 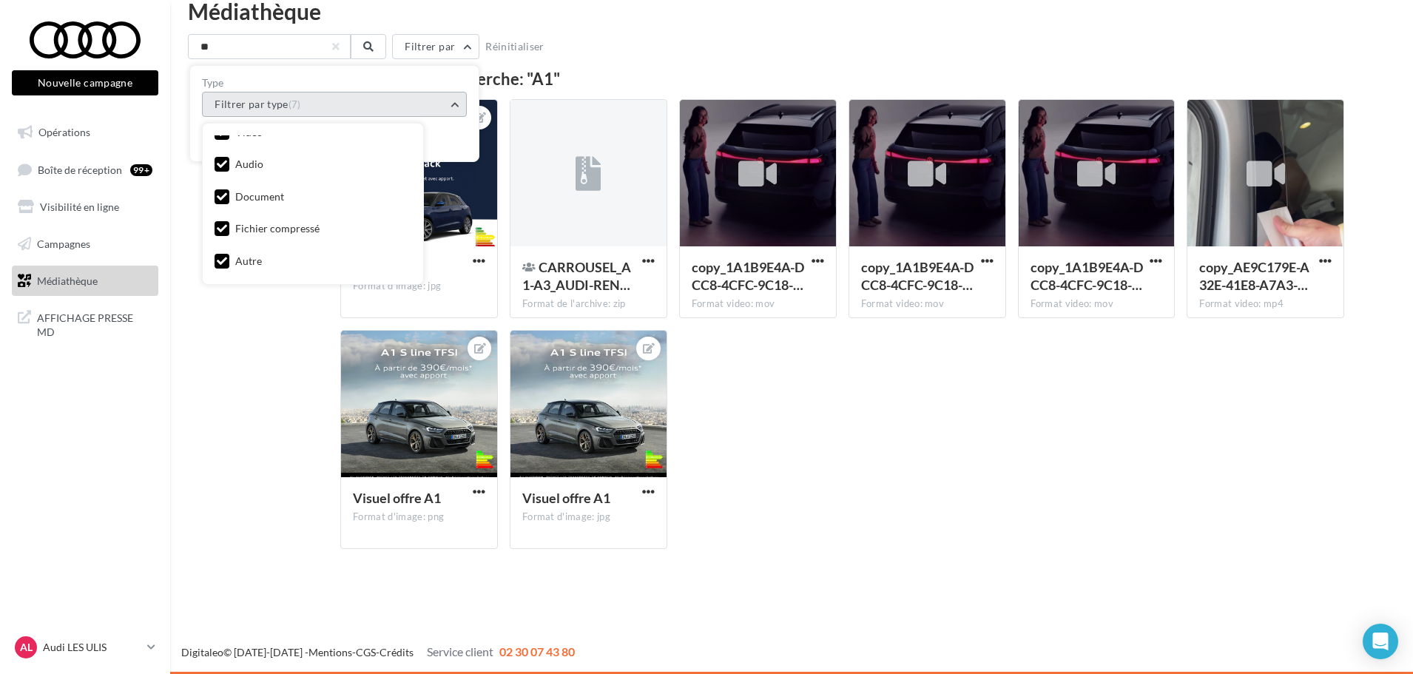 What do you see at coordinates (1254, 276) in the screenshot?
I see `span: copy_AE9C179E-A32E-41E8-A7A3-7172EDA1378C` at bounding box center [1254, 276].